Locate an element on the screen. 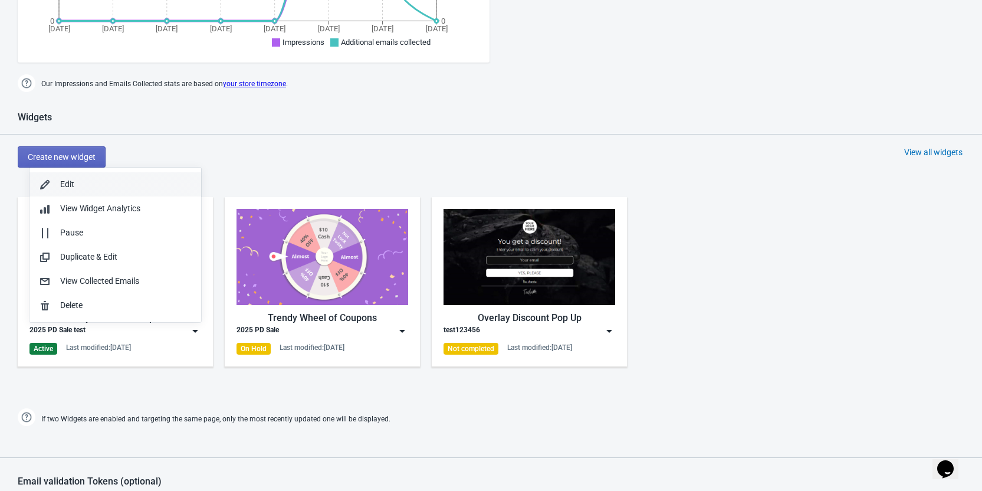  div: 2025 PD Sale test is located at coordinates (57, 331).